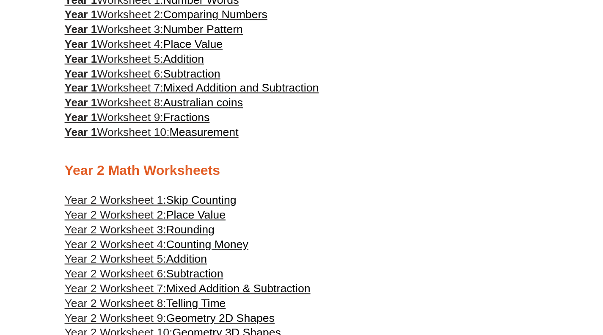 The height and width of the screenshot is (335, 603). Describe the element at coordinates (157, 244) in the screenshot. I see `a: Year 2 Worksheet 4:Counting Money` at that location.